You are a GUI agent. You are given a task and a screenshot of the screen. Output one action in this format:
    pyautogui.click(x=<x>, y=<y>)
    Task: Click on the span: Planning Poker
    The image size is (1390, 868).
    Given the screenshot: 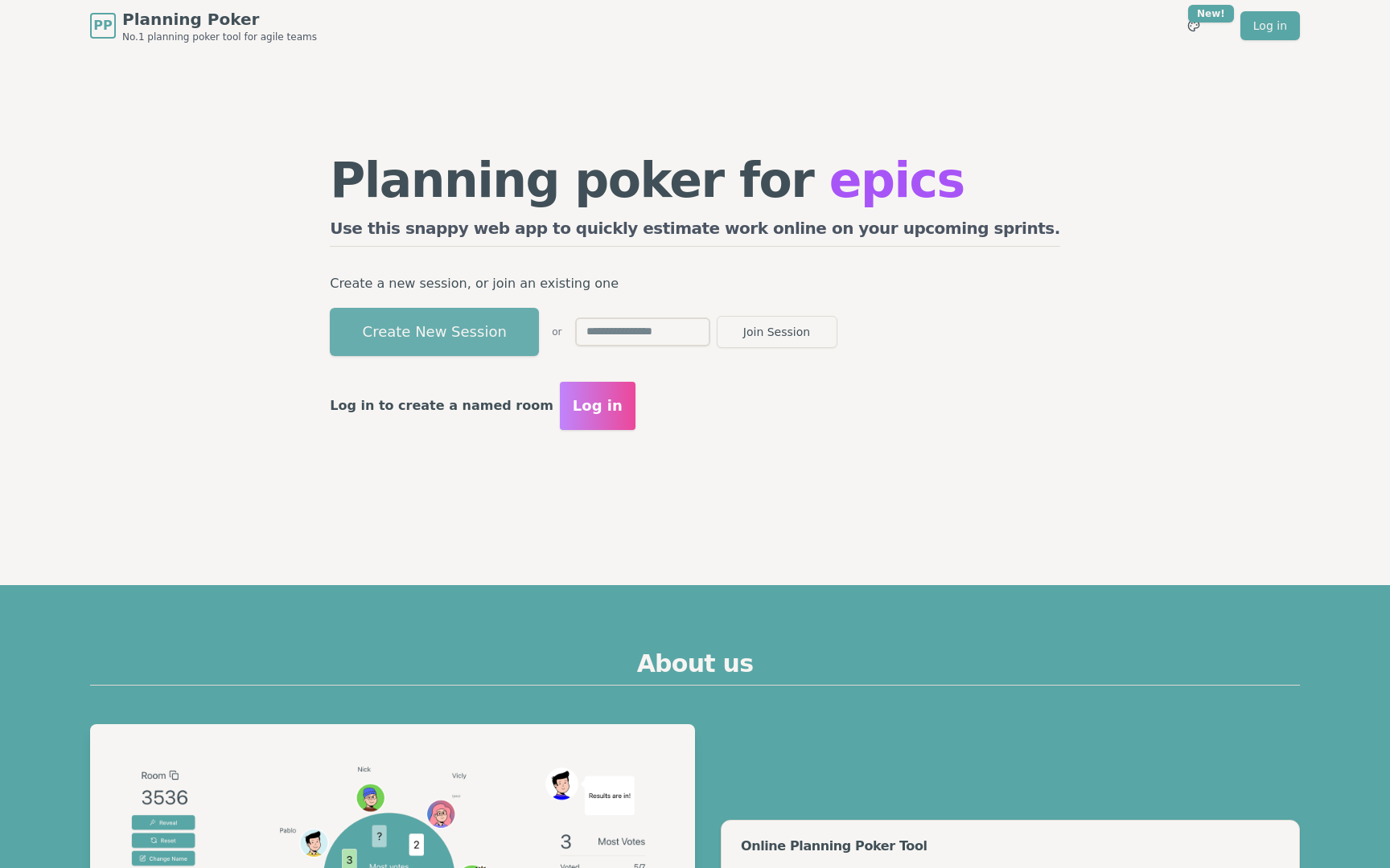 What is the action you would take?
    pyautogui.click(x=219, y=19)
    